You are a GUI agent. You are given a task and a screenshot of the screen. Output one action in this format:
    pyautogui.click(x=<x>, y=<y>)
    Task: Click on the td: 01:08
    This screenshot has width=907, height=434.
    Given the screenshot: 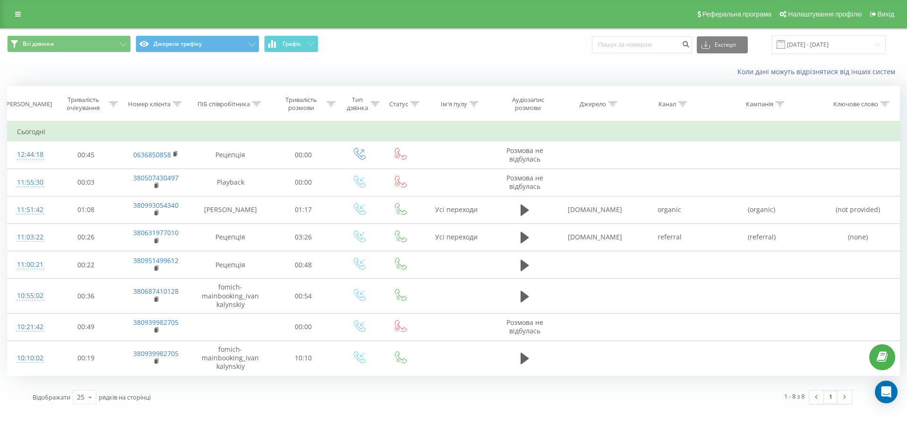 What is the action you would take?
    pyautogui.click(x=86, y=210)
    